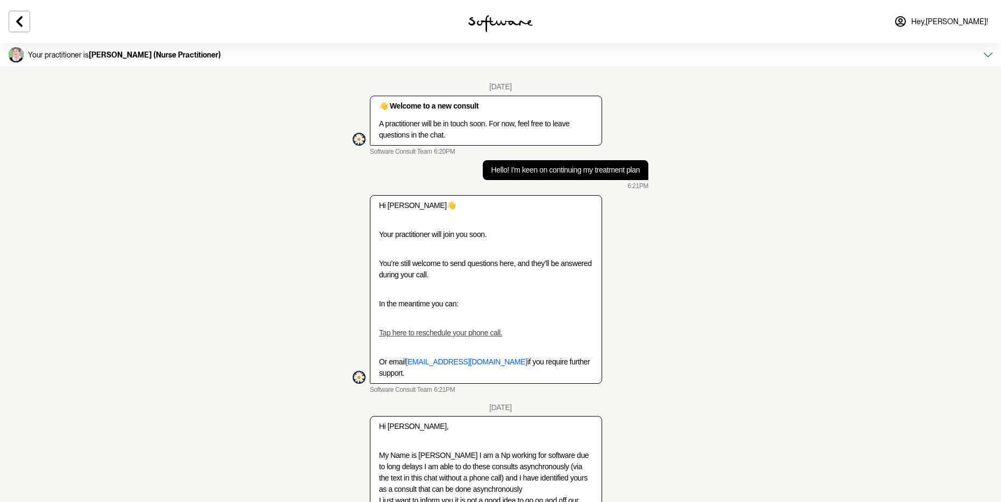 This screenshot has width=1001, height=502. I want to click on p: A practitioner will be in touch soon. For now, feel free to leave questions in the chat., so click(486, 130).